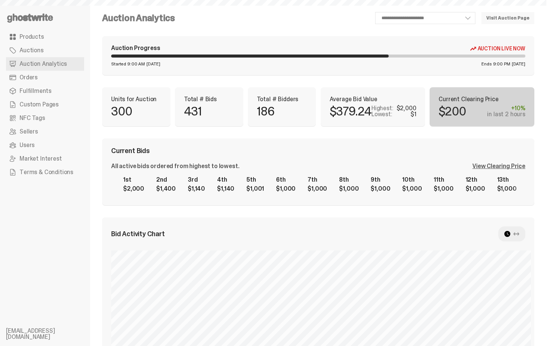 This screenshot has height=346, width=552. What do you see at coordinates (45, 37) in the screenshot?
I see `a: Products` at bounding box center [45, 37].